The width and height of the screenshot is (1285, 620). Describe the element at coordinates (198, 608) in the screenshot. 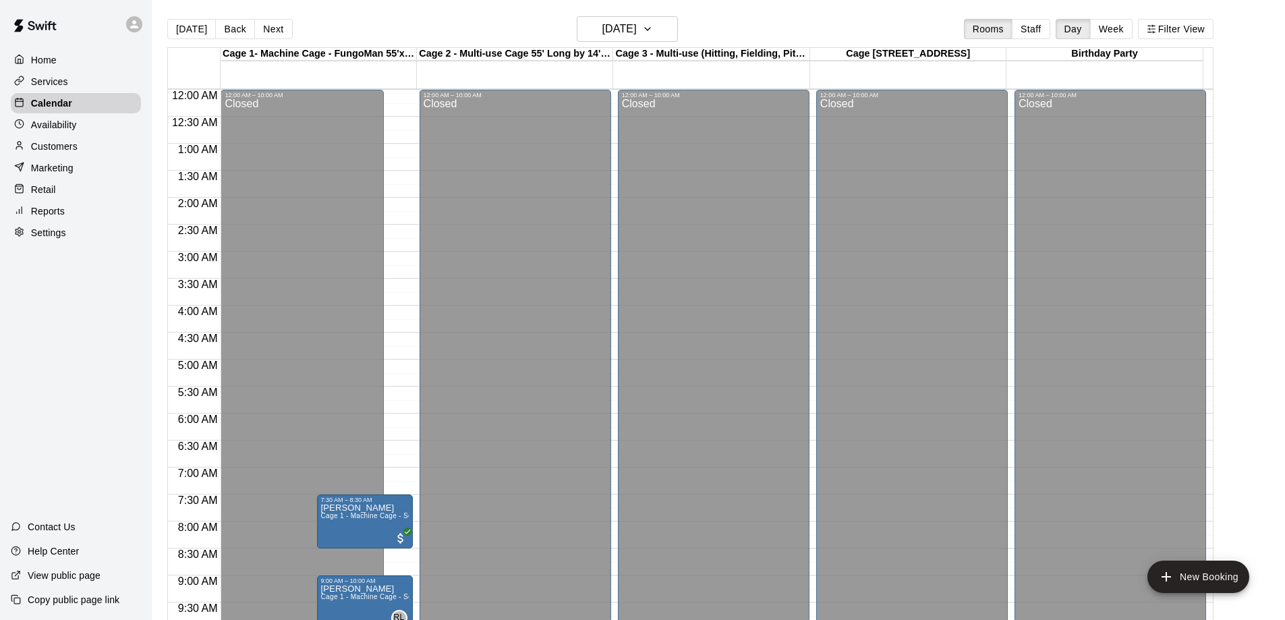

I see `span: 9:30 AM` at that location.